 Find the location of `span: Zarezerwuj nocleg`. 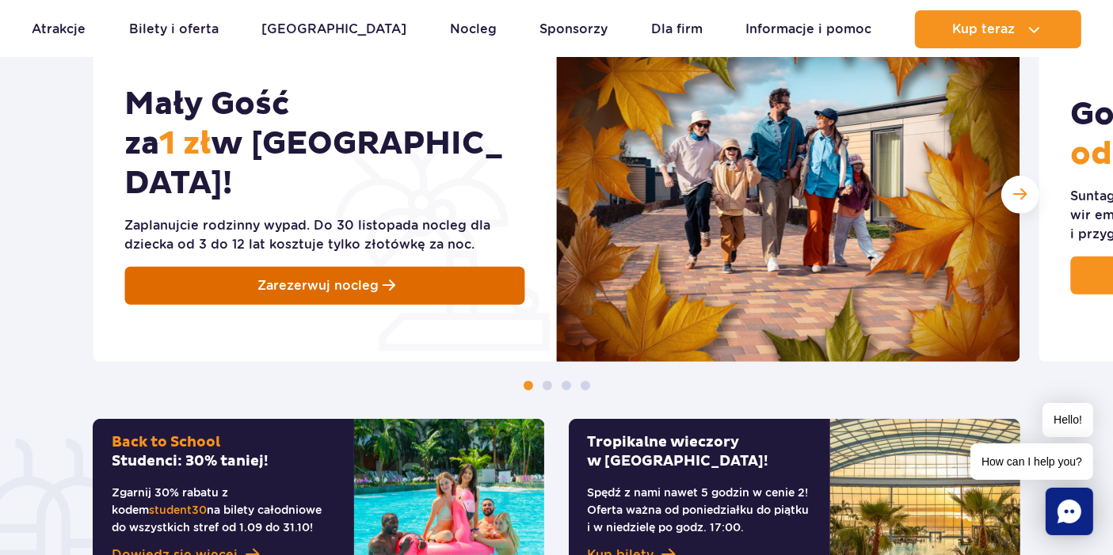

span: Zarezerwuj nocleg is located at coordinates (318, 286).